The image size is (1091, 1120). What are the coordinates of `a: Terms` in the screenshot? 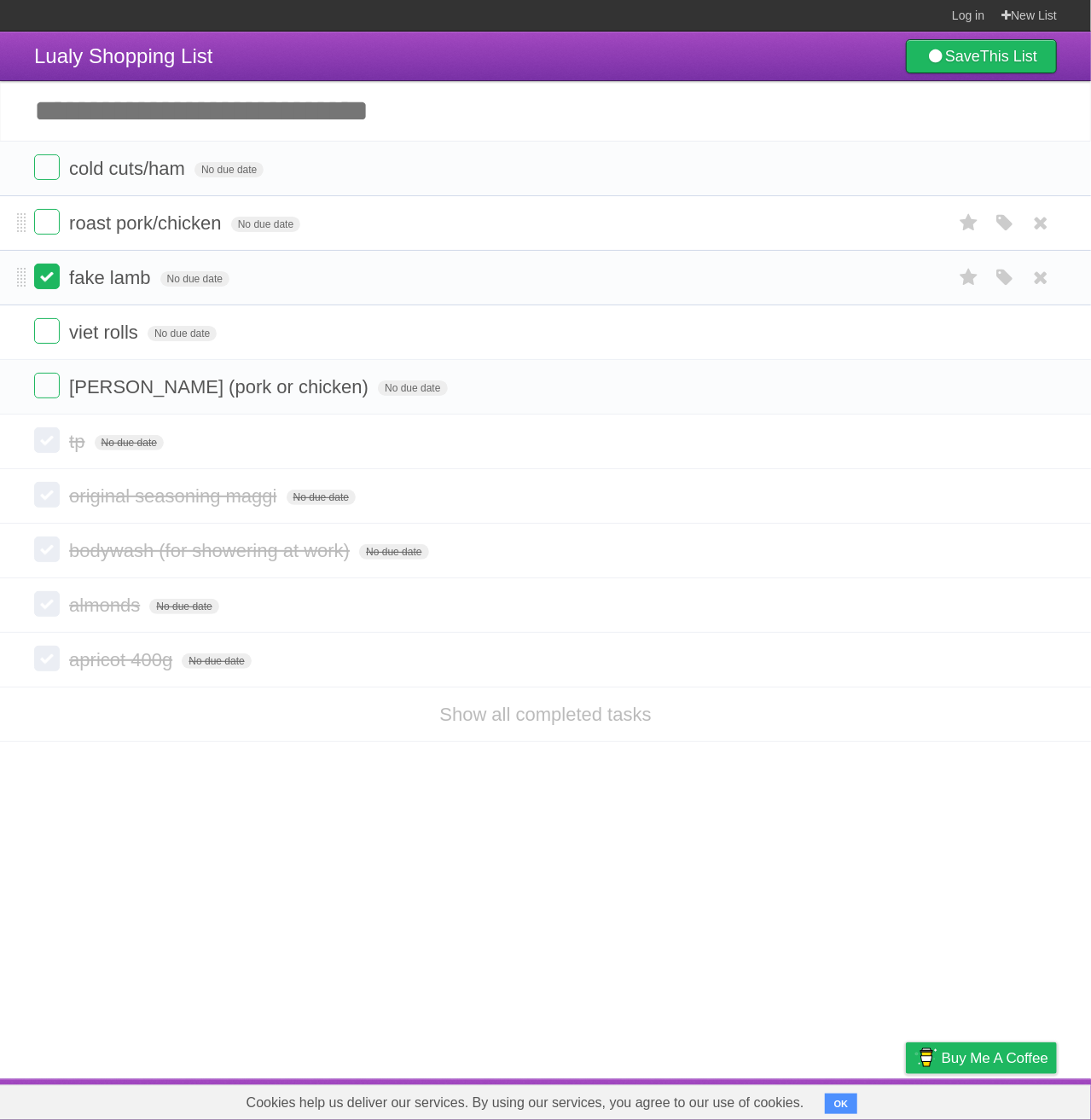 It's located at (844, 1100).